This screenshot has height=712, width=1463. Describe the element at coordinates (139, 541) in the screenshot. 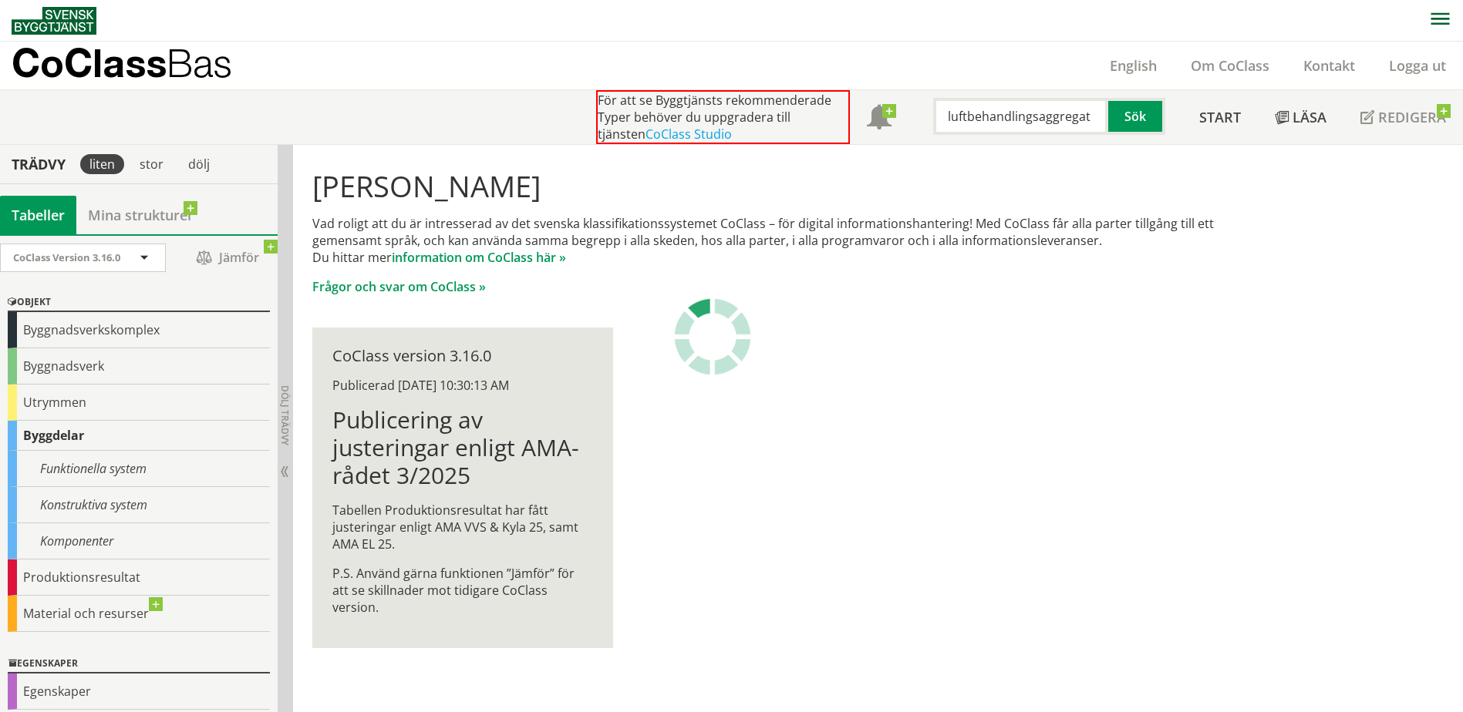

I see `div: Komponenter` at that location.